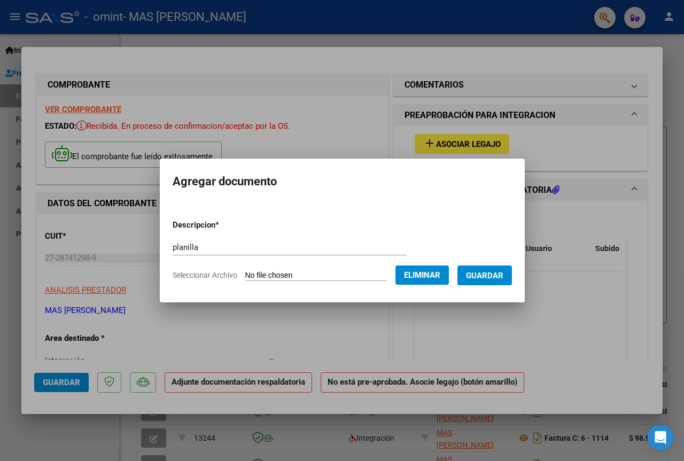 Image resolution: width=684 pixels, height=461 pixels. I want to click on span: Eliminar, so click(422, 275).